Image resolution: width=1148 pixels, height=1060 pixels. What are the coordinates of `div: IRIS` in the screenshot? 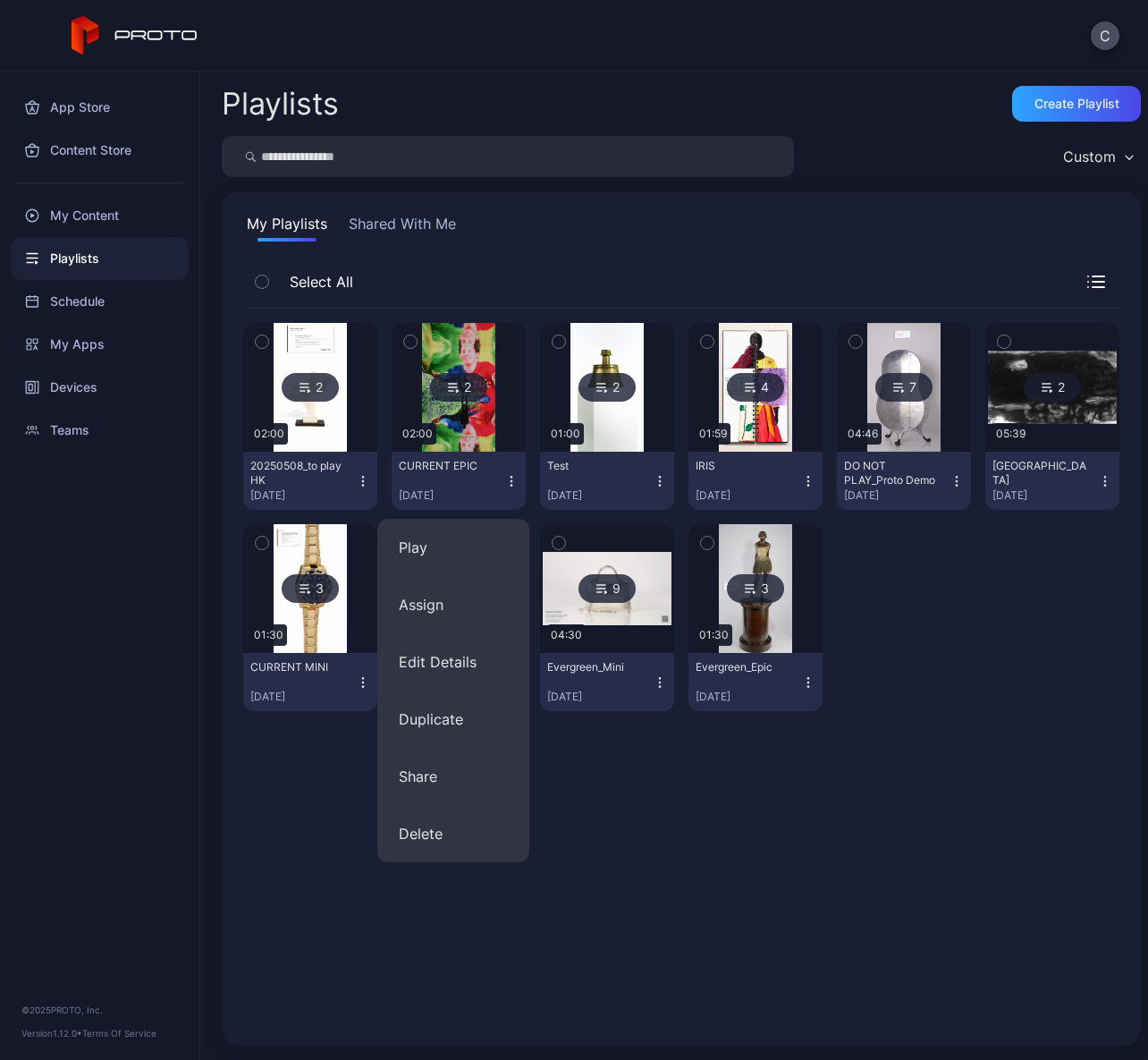 It's located at (745, 466).